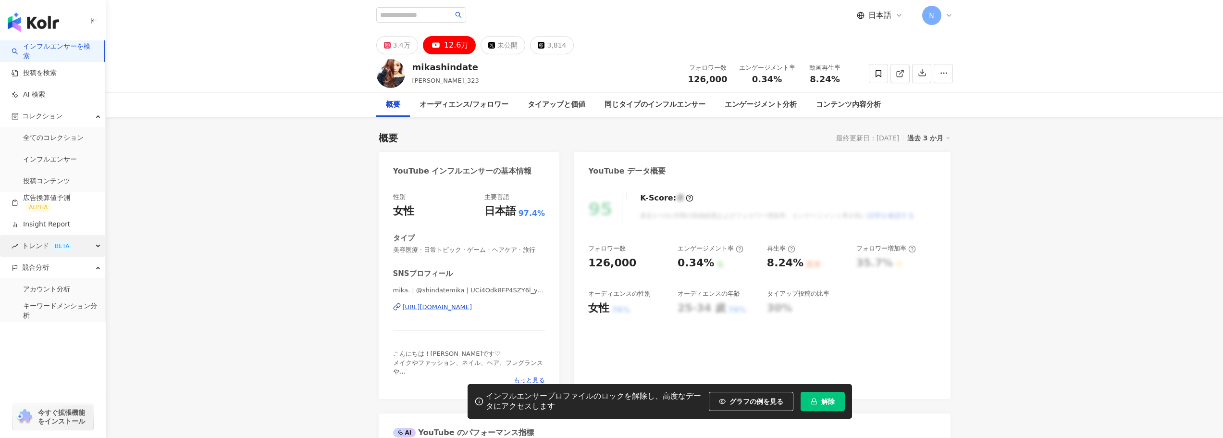  I want to click on span: 97.4%, so click(532, 213).